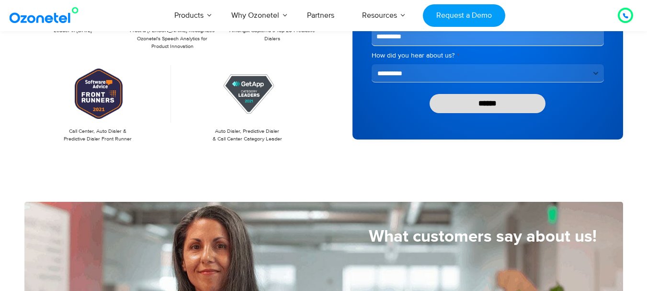 The width and height of the screenshot is (647, 291). What do you see at coordinates (272, 34) in the screenshot?
I see `p: Amongst Capterra’s Top 20 Predictive Dialers` at bounding box center [272, 34].